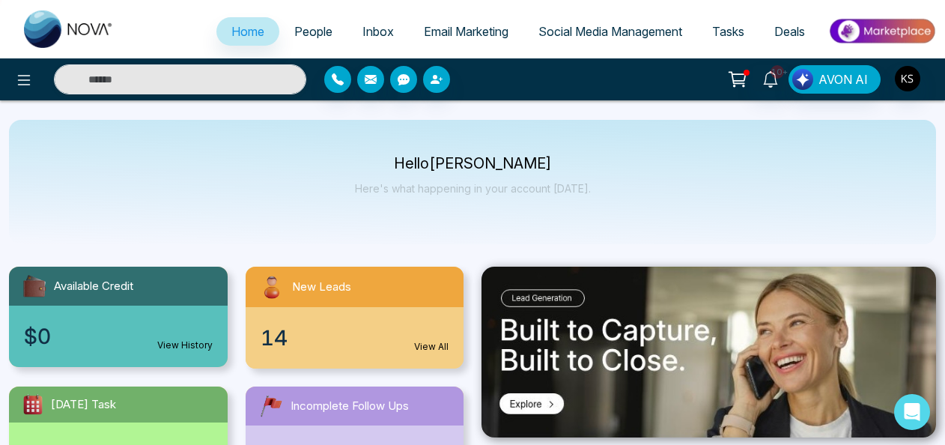 The width and height of the screenshot is (945, 445). Describe the element at coordinates (881, 31) in the screenshot. I see `img: Market-place.gif` at that location.